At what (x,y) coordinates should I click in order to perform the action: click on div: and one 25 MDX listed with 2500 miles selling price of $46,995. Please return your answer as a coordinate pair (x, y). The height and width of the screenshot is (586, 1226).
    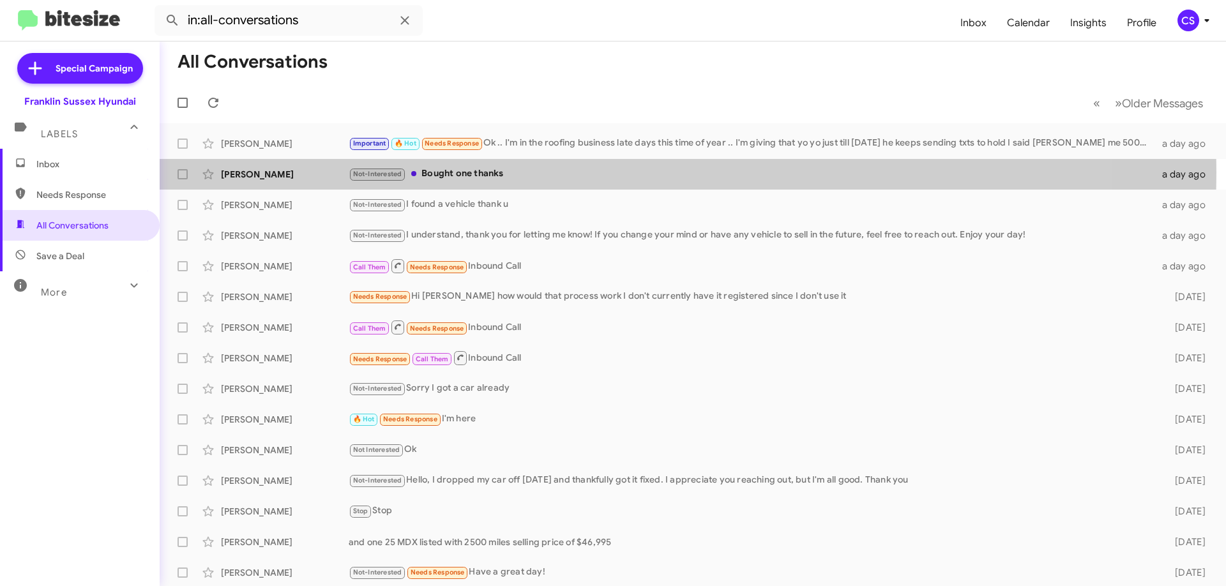
    Looking at the image, I should click on (752, 542).